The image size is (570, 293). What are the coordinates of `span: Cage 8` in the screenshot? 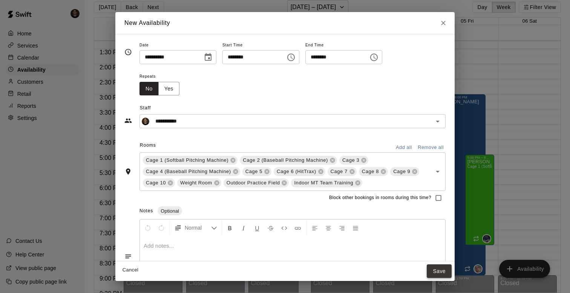 It's located at (370, 171).